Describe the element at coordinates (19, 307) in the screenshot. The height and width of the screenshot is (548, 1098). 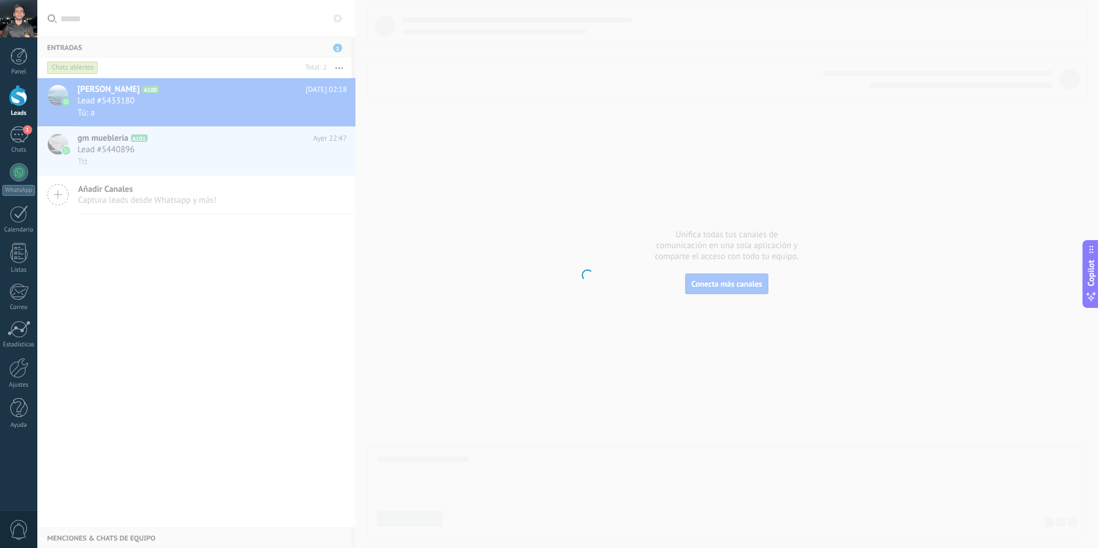
I see `div: Correo` at that location.